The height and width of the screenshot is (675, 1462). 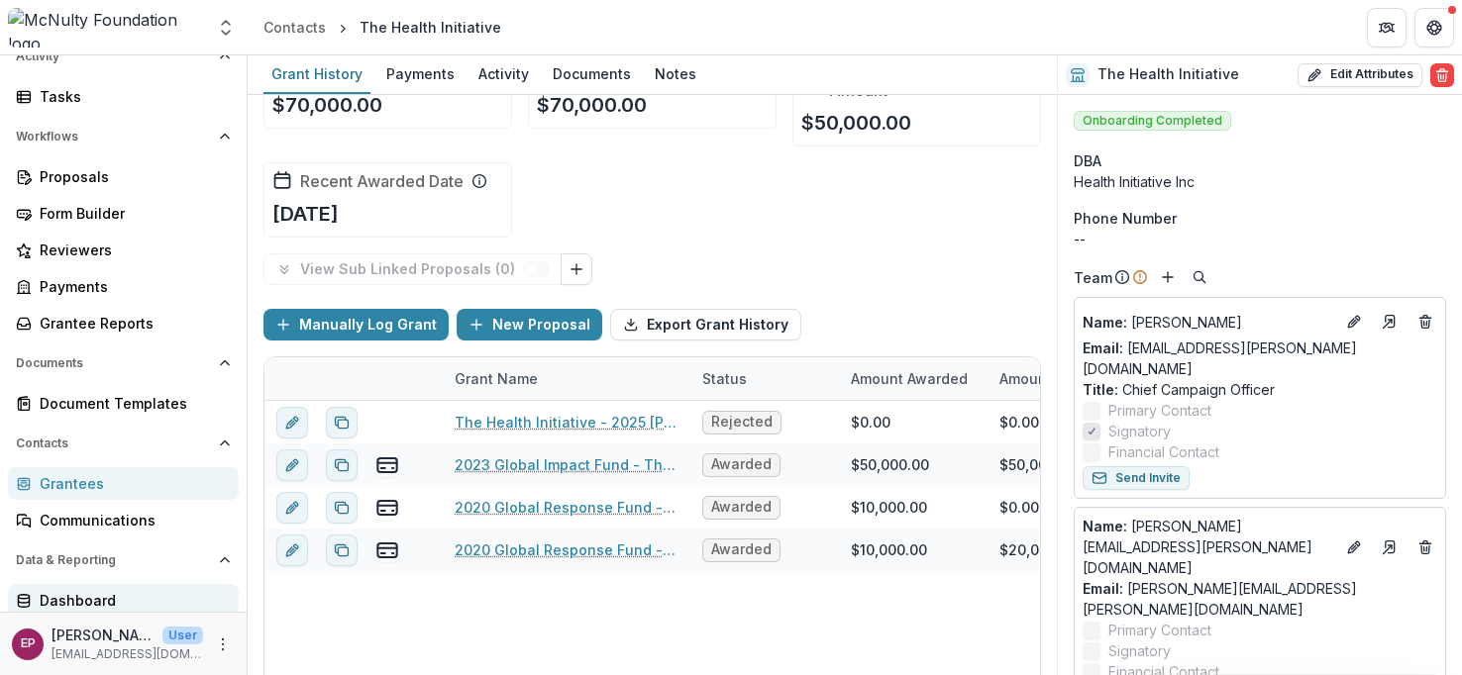 What do you see at coordinates (576, 269) in the screenshot?
I see `button: Link Grants` at bounding box center [576, 269].